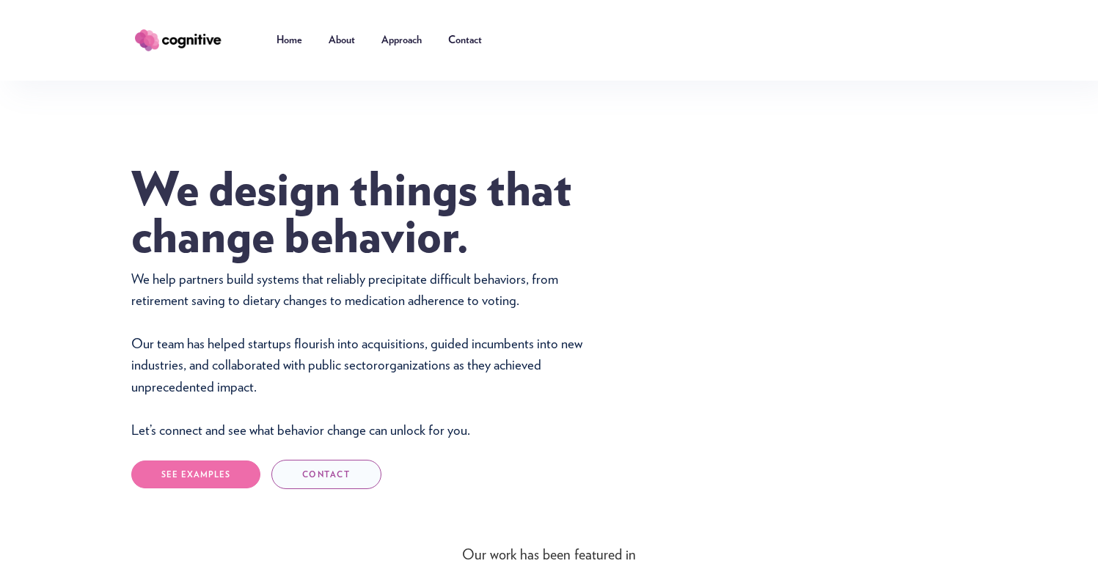 The height and width of the screenshot is (580, 1098). I want to click on p: We help partners build systems that reliably precipitate difficult behaviors, from retirement sav..., so click(366, 356).